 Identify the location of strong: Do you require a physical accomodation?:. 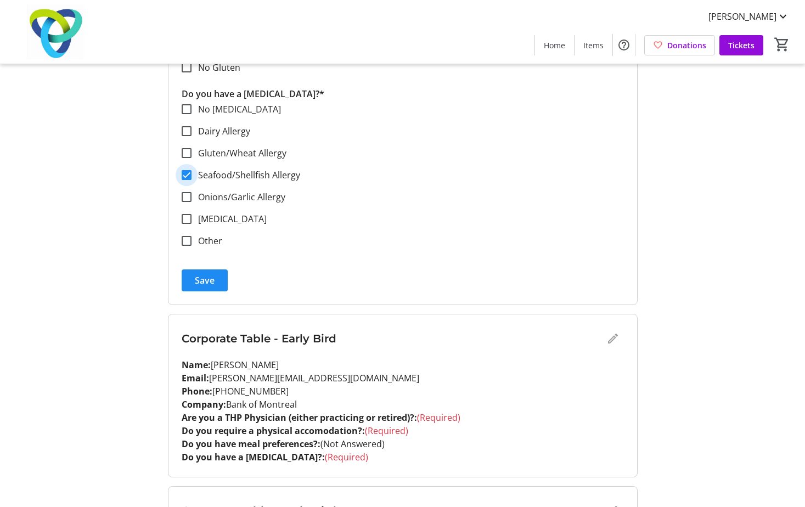
(273, 431).